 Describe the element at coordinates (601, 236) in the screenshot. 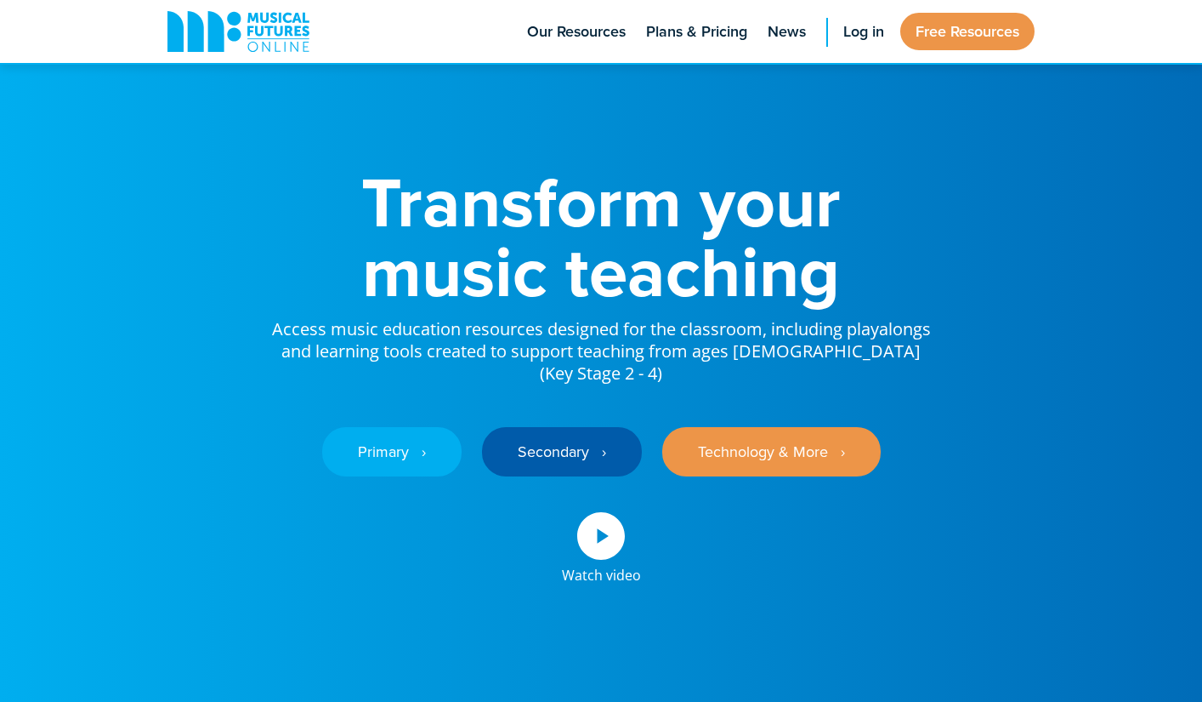

I see `h1: Transform your music teaching` at that location.